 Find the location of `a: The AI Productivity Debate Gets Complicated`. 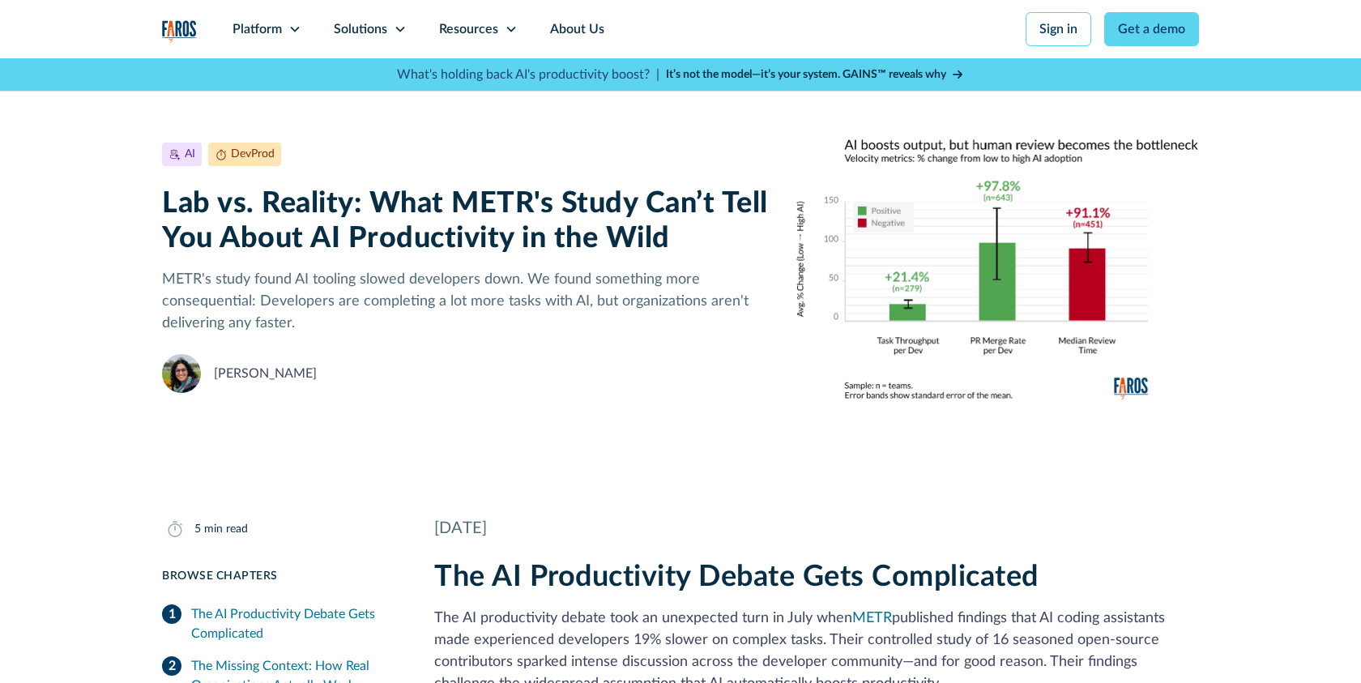

a: The AI Productivity Debate Gets Complicated is located at coordinates (279, 624).